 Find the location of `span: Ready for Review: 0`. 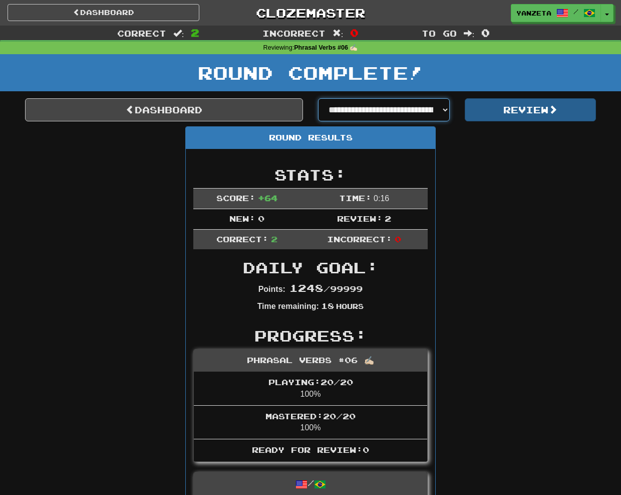

span: Ready for Review: 0 is located at coordinates (311, 449).